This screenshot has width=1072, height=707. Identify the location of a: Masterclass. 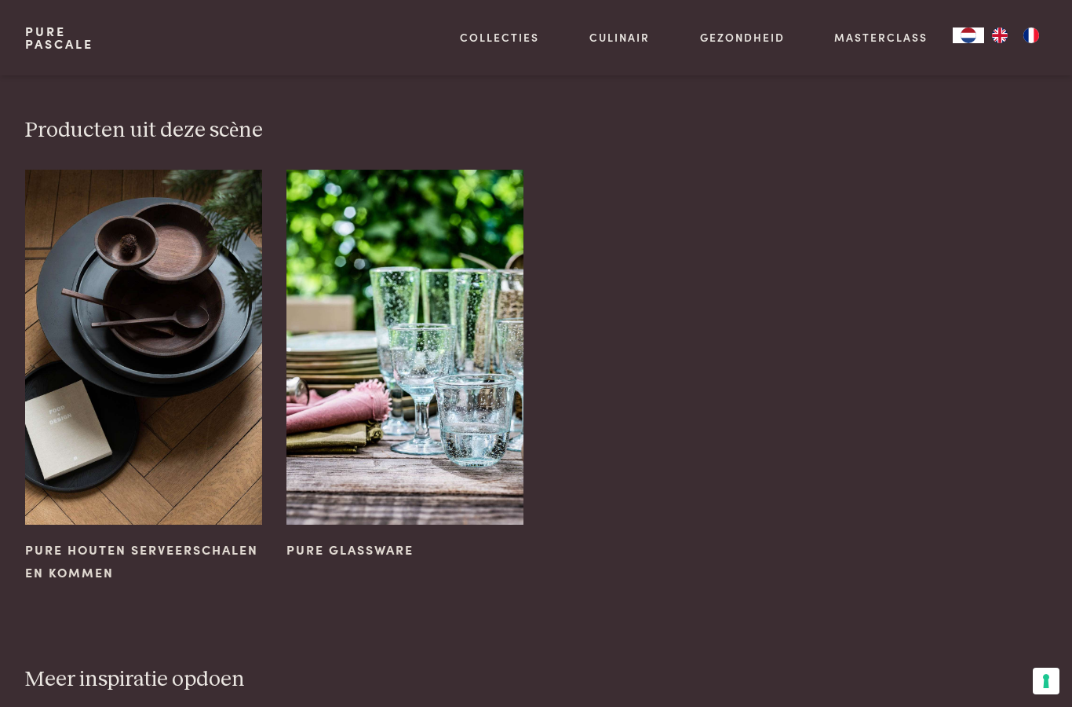
(881, 37).